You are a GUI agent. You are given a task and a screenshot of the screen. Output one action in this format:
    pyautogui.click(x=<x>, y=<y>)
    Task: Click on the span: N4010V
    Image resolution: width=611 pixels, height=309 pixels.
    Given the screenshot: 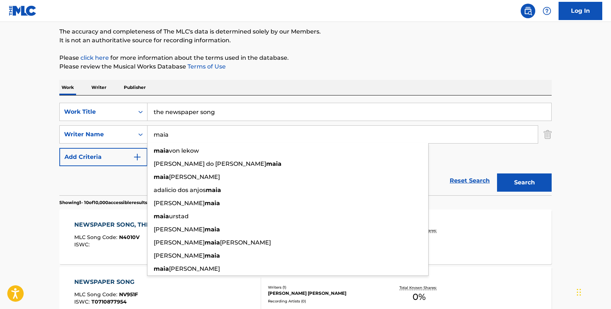 What is the action you would take?
    pyautogui.click(x=129, y=237)
    